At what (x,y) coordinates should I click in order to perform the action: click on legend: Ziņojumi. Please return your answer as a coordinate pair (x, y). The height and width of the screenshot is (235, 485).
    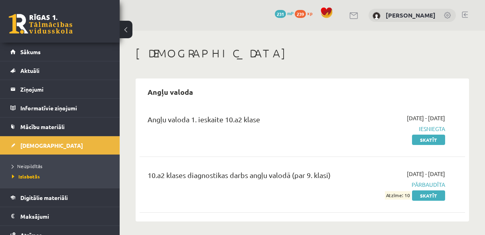
    Looking at the image, I should click on (65, 89).